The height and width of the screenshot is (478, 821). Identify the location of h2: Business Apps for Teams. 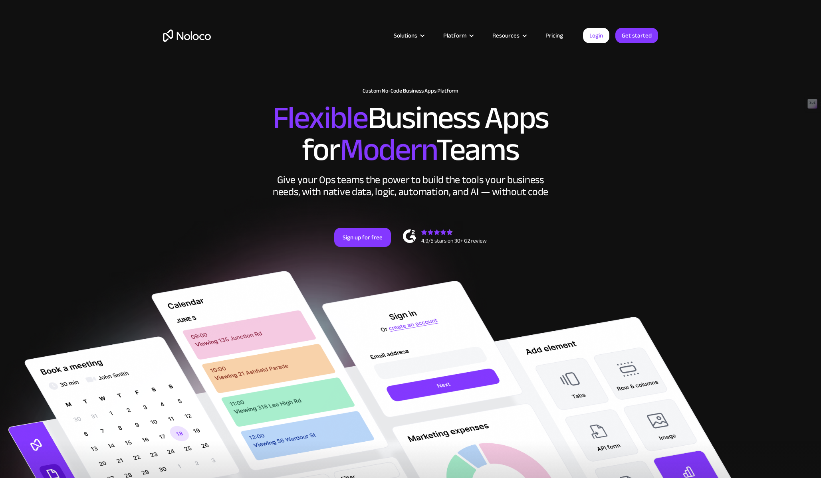
(411, 134).